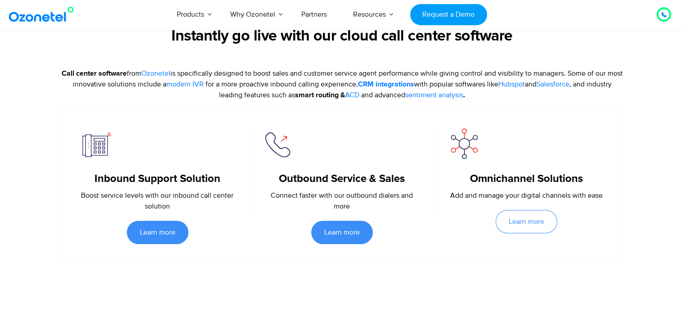  Describe the element at coordinates (328, 95) in the screenshot. I see `strong: smart routing &` at that location.